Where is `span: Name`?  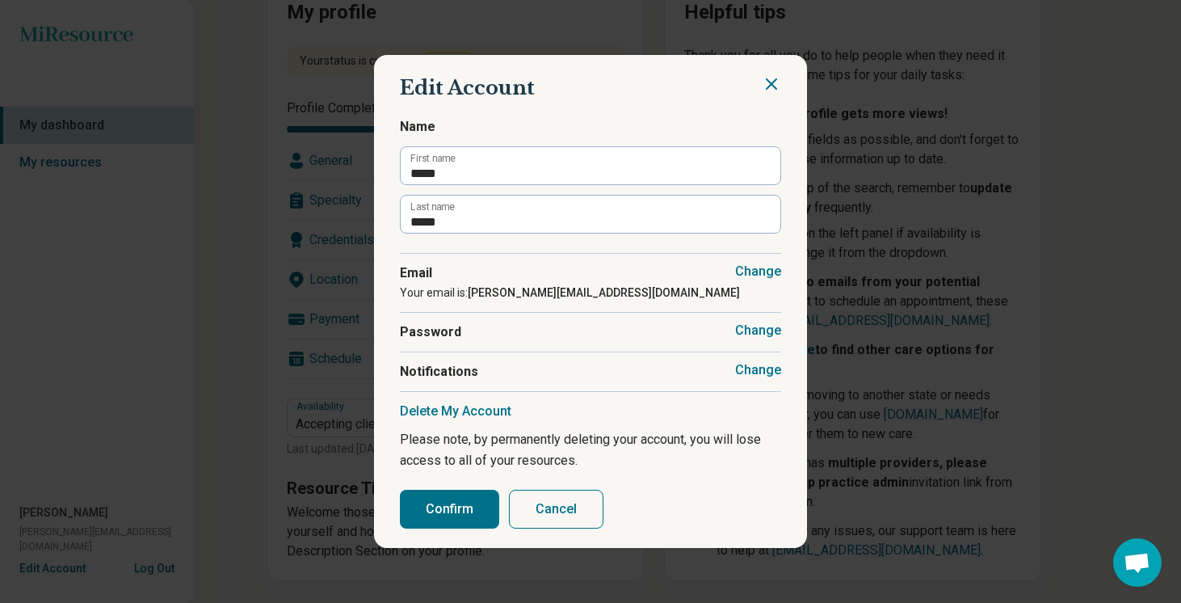
span: Name is located at coordinates (591, 127).